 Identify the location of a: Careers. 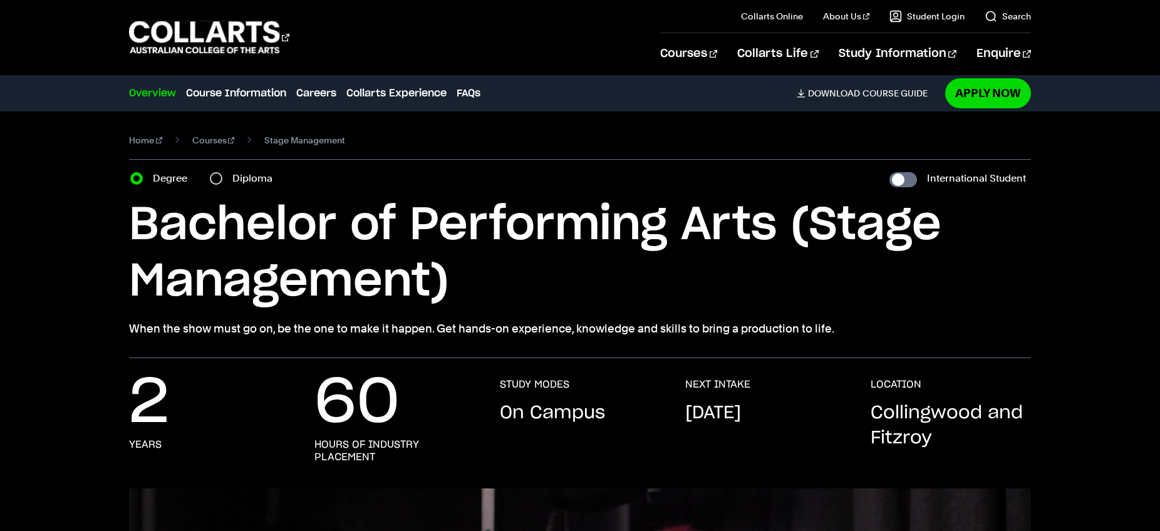
(316, 93).